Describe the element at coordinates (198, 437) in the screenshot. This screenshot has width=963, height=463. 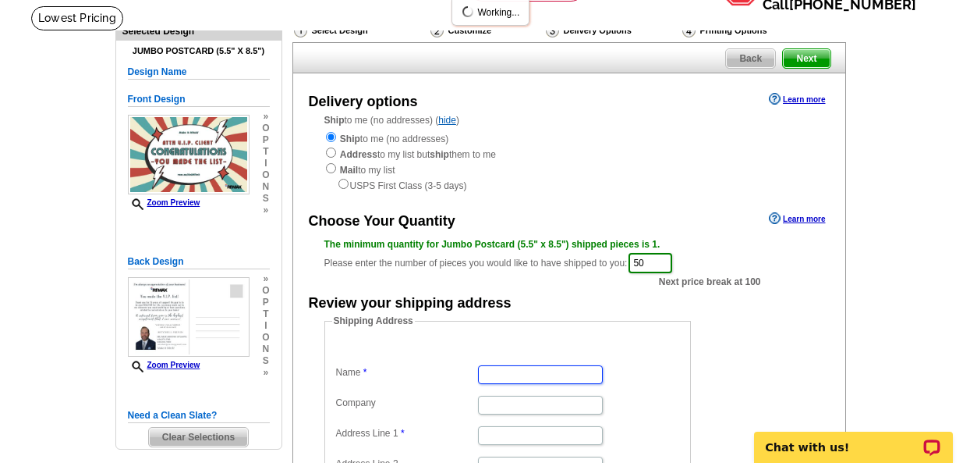
I see `span: Clear Selections` at that location.